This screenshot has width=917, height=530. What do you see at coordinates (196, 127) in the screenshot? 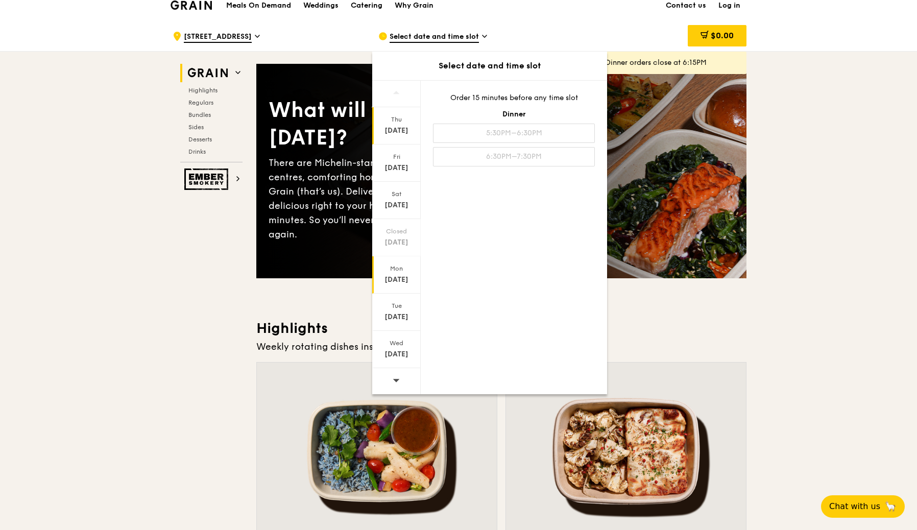
I see `span: Sides` at bounding box center [196, 127].